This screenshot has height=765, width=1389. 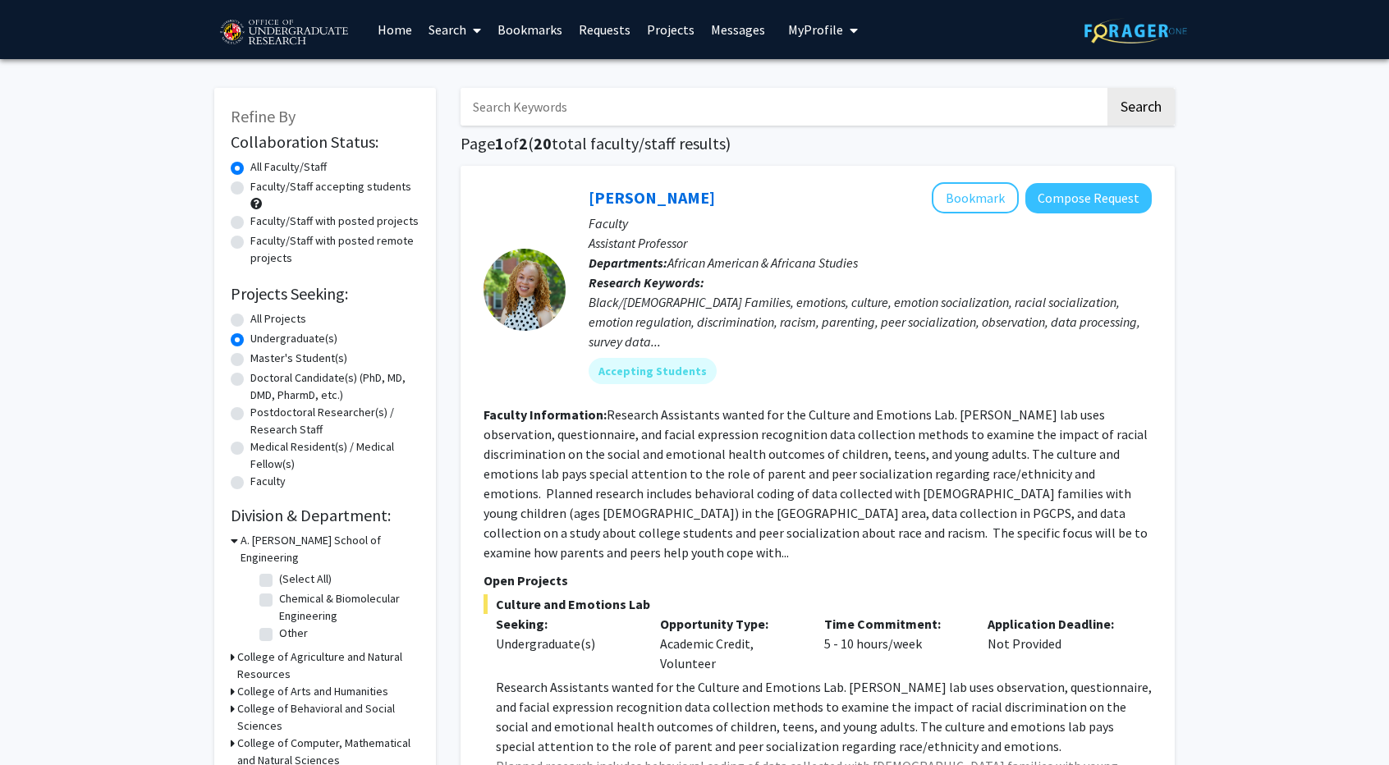 I want to click on button: Search, so click(x=1141, y=107).